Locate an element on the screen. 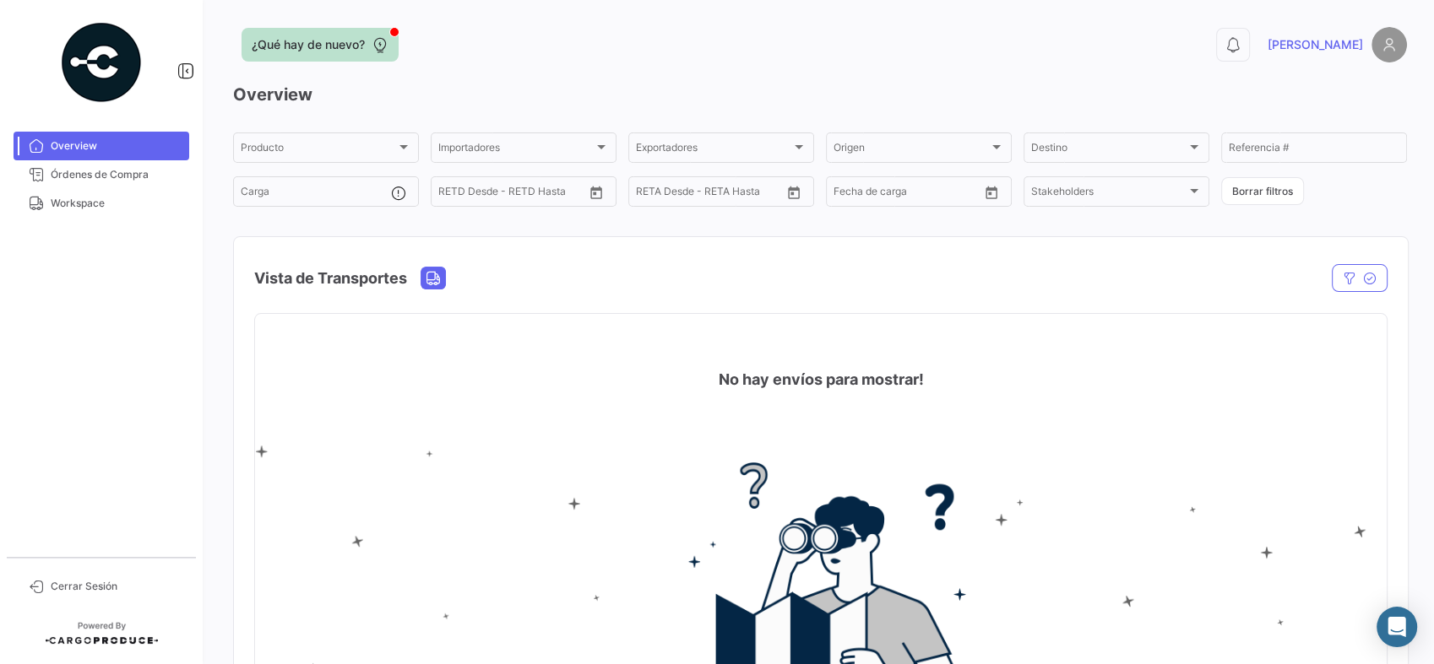  img: powered-by.png is located at coordinates (101, 62).